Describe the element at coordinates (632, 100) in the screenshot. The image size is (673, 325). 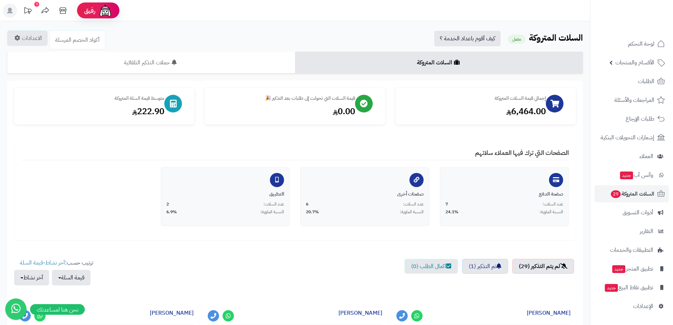
I see `a: المراجعات والأسئلة` at that location.